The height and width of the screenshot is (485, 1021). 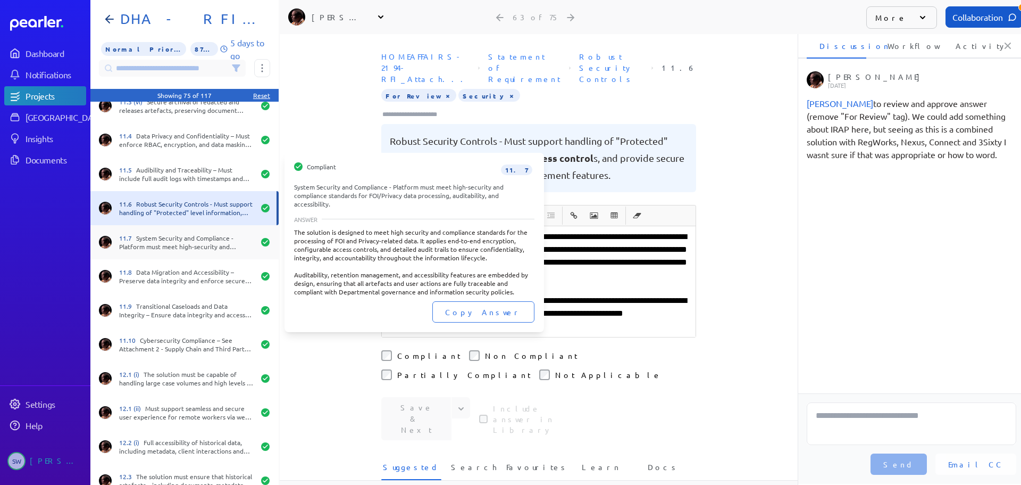 I want to click on div: Must support seamless and secure user experience for remote workers via web-based/cloud-native ac..., so click(x=187, y=412).